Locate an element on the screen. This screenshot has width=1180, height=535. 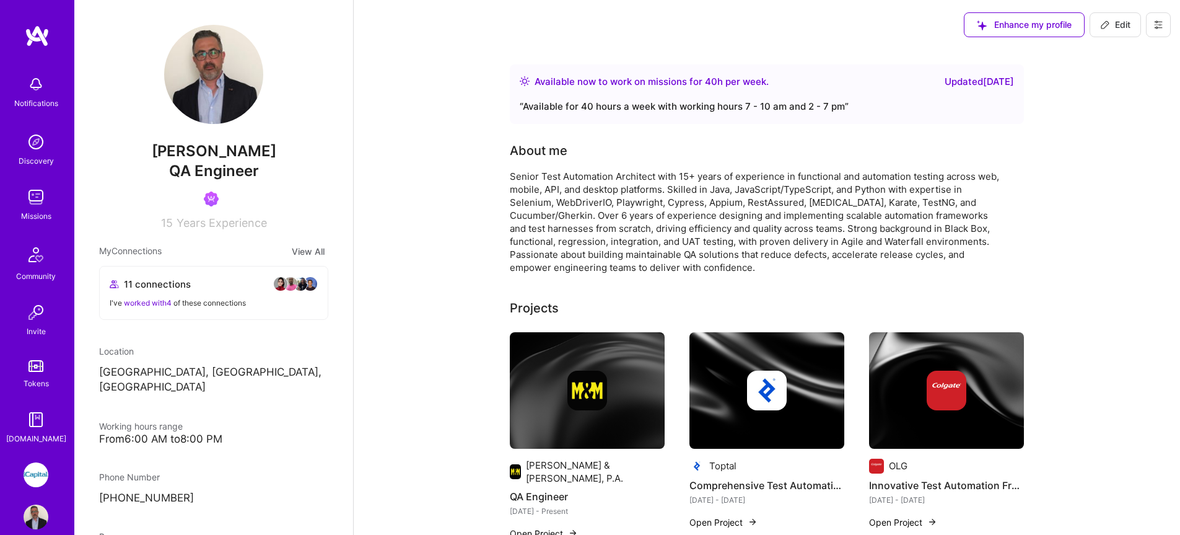
div: Notifications is located at coordinates (36, 103).